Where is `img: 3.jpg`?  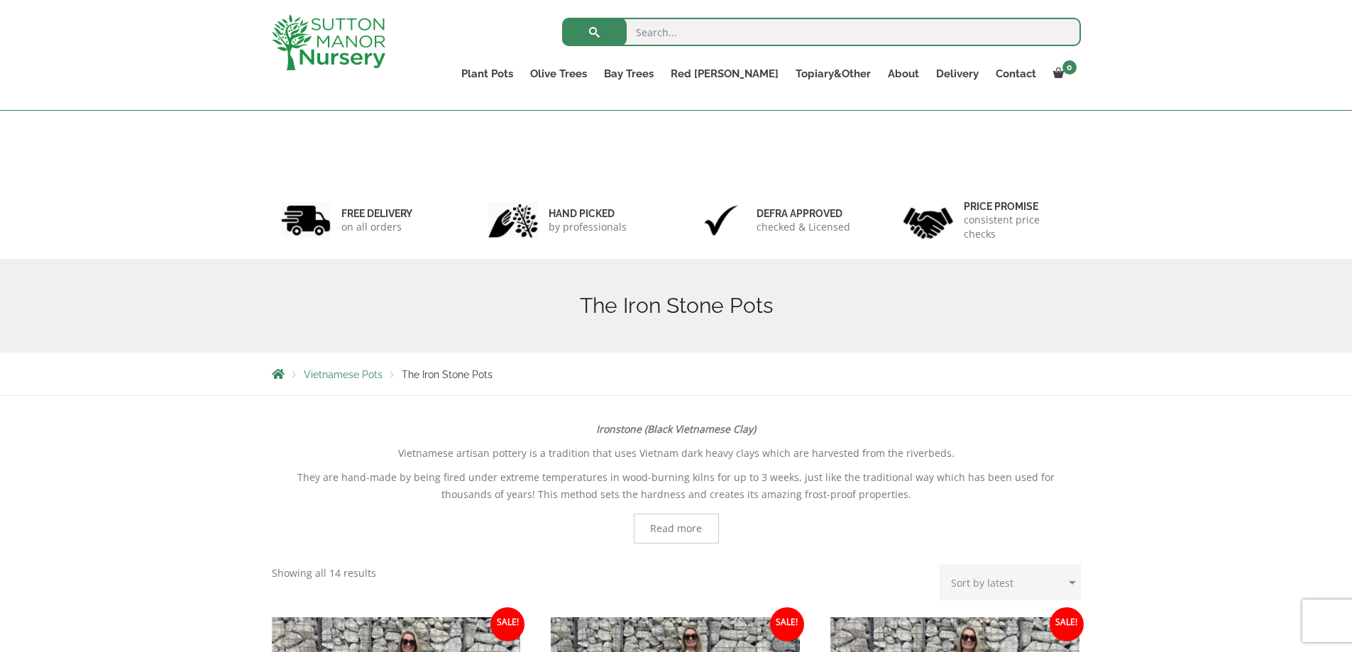 img: 3.jpg is located at coordinates (721, 220).